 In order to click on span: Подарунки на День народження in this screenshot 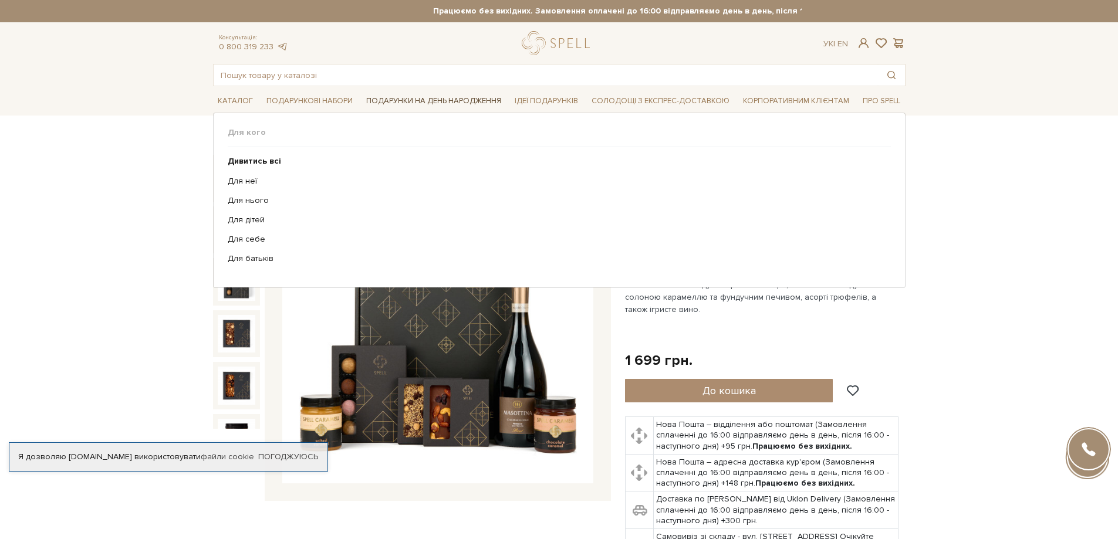, I will do `click(434, 101)`.